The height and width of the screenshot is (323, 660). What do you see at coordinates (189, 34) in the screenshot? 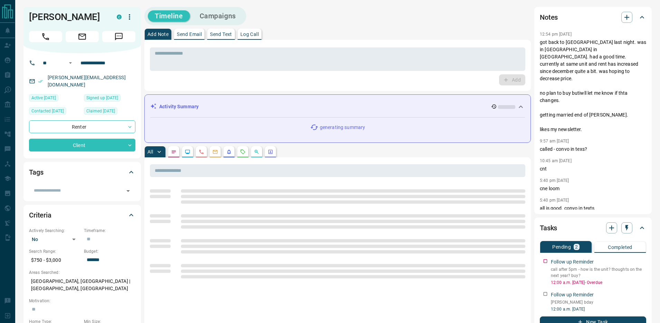
I see `p: Send Email` at bounding box center [189, 34].